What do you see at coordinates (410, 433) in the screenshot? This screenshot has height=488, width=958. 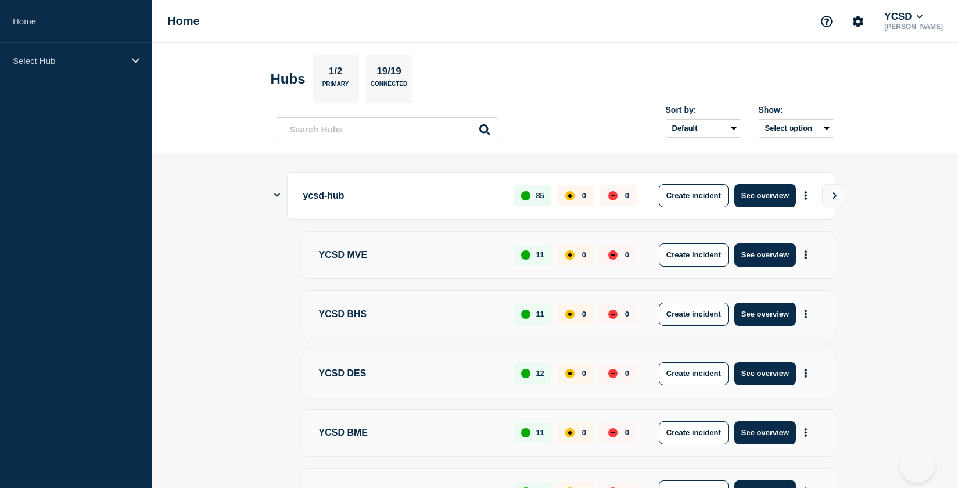 I see `p: YCSD BME` at bounding box center [410, 433].